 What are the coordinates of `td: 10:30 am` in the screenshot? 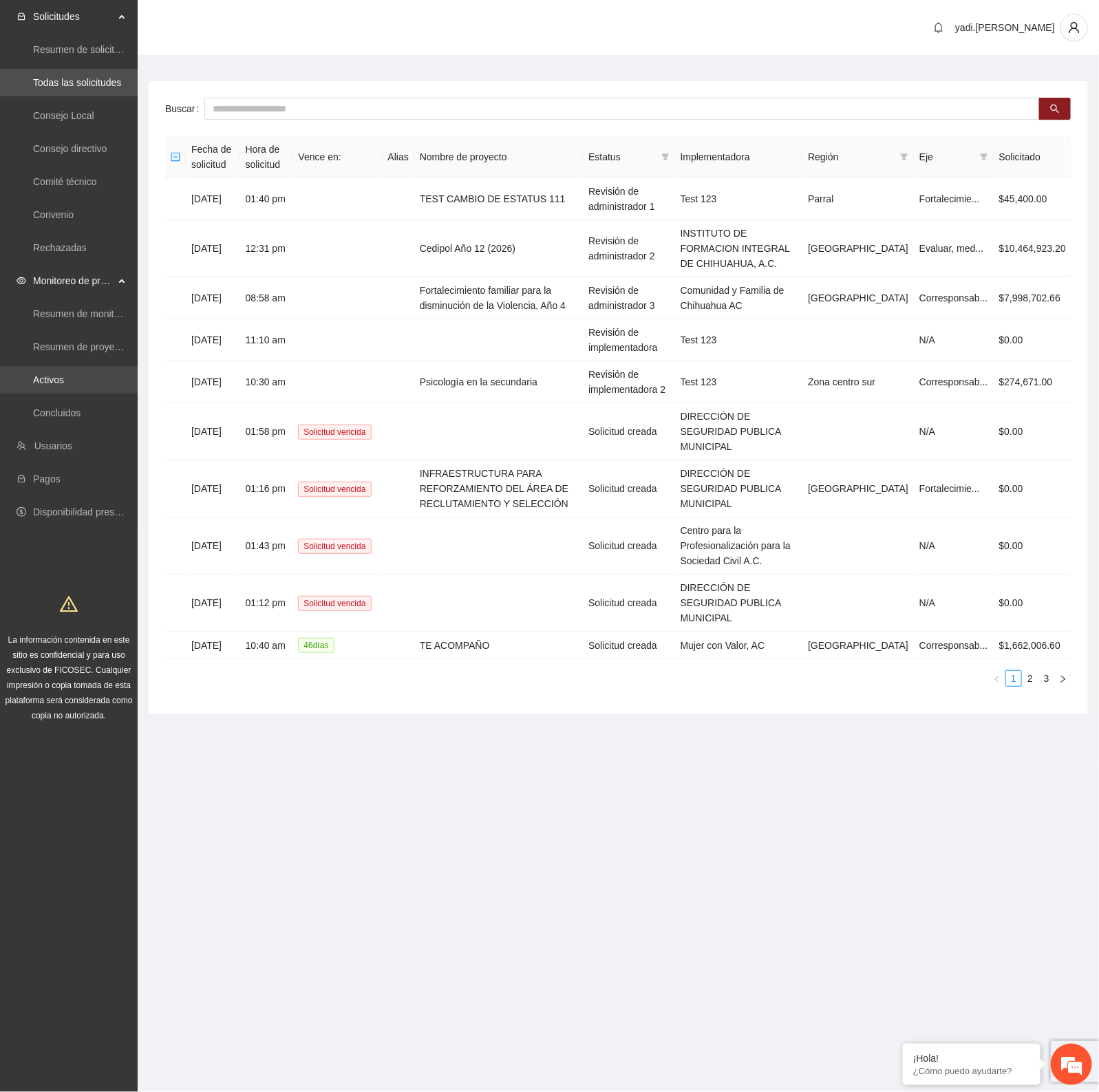 It's located at (266, 382).